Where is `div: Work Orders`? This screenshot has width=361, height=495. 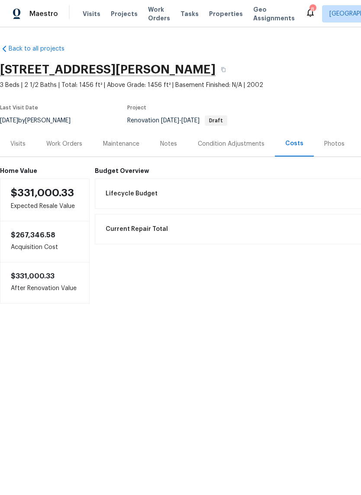
div: Work Orders is located at coordinates (64, 144).